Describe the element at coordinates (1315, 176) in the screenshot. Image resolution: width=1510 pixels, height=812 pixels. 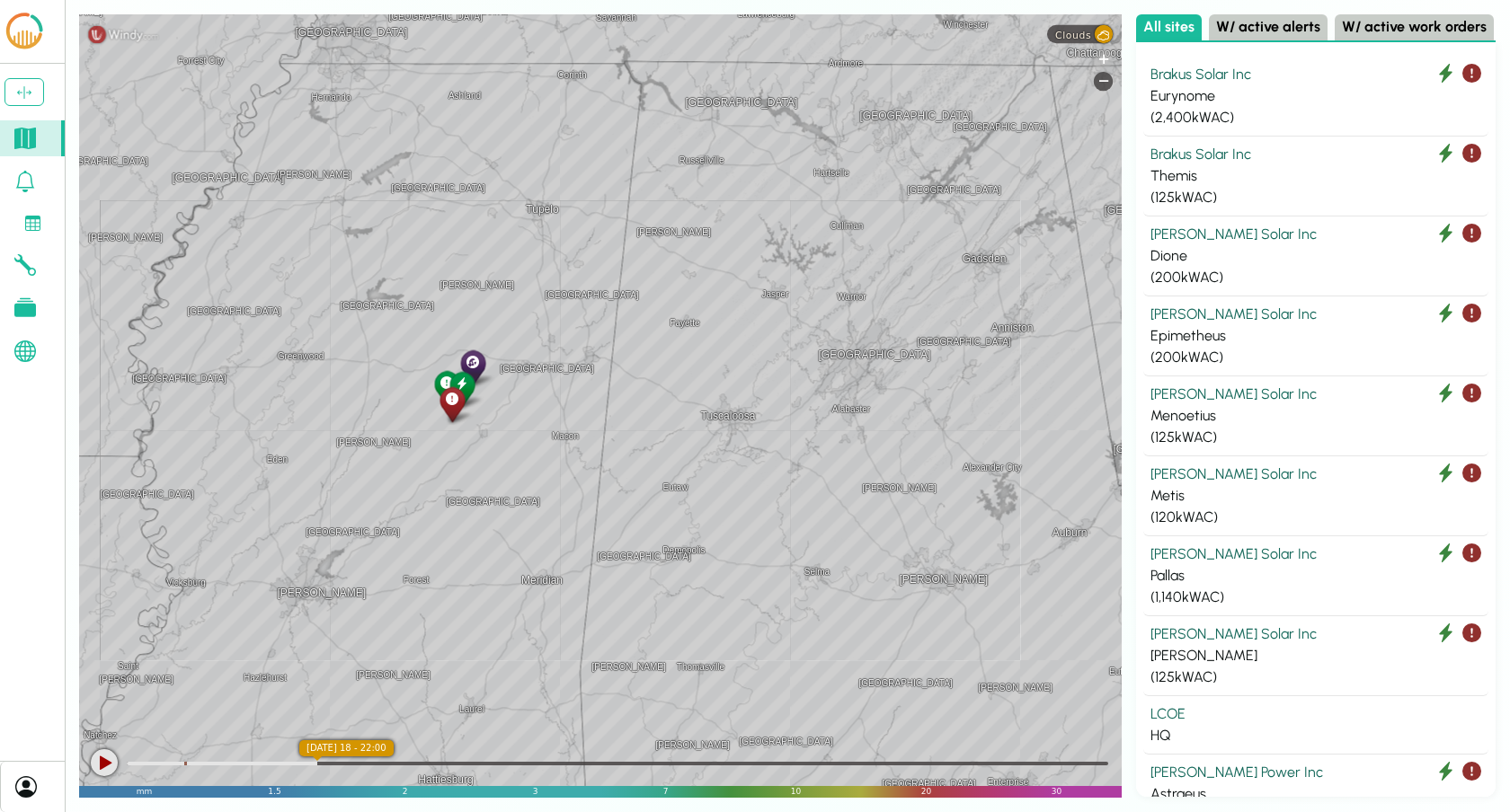
I see `button: Brakus Solar Inc Themis (125kWAC)` at that location.